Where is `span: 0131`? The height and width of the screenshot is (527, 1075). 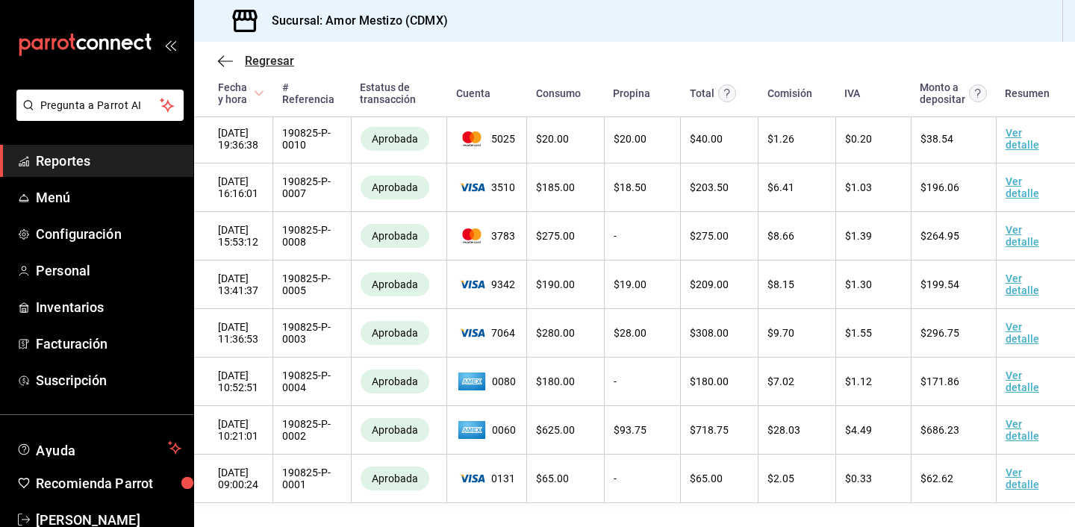
span: 0131 is located at coordinates (487, 478).